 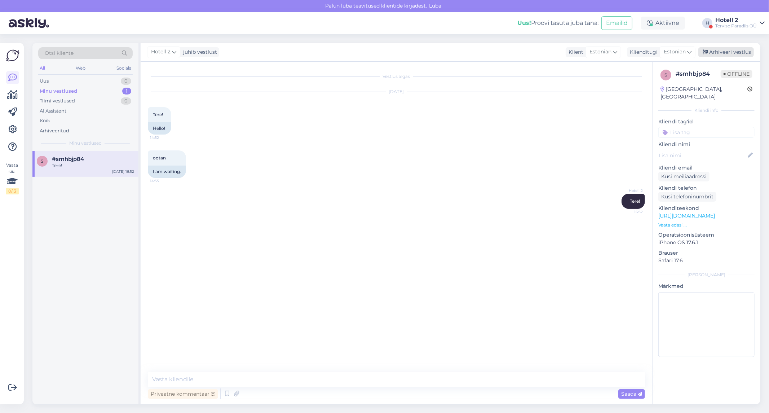 I want to click on div: Klienditugi, so click(x=642, y=52).